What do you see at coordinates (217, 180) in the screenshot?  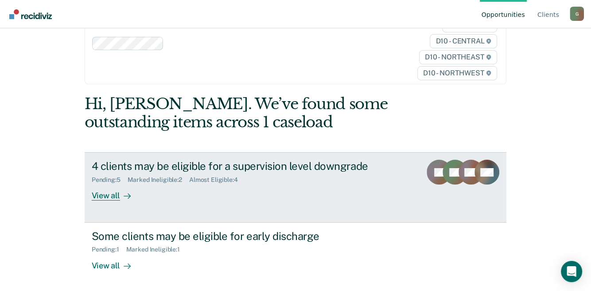 I see `div: Almost Eligible : 4` at bounding box center [217, 180].